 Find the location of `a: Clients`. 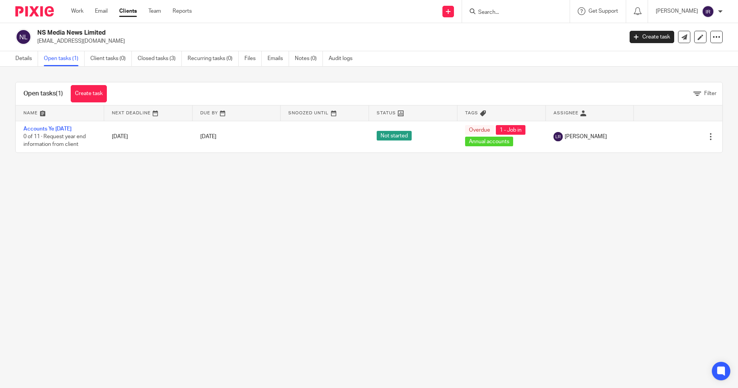

a: Clients is located at coordinates (128, 11).